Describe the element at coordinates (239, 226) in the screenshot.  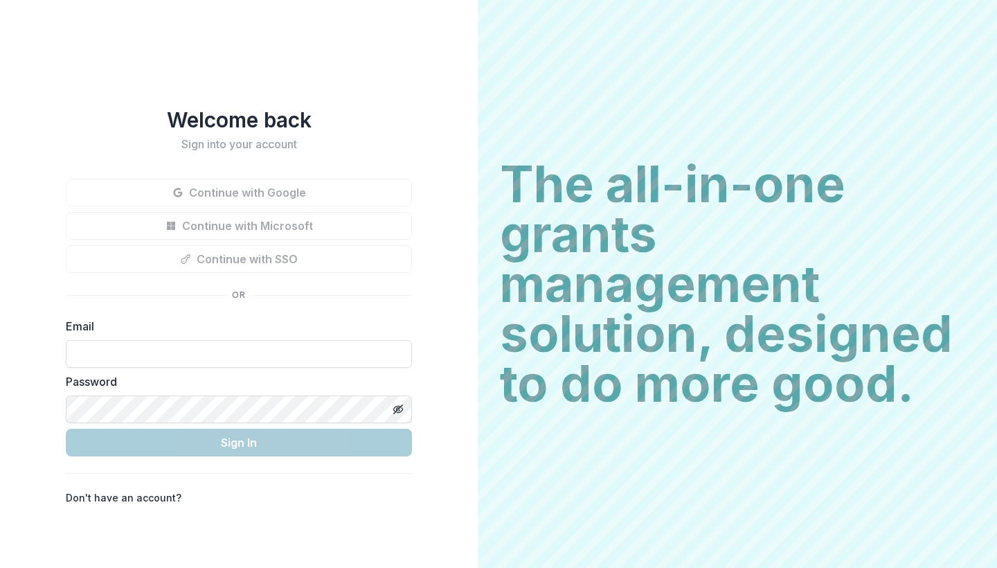
I see `button: Continue with Microsoft` at that location.